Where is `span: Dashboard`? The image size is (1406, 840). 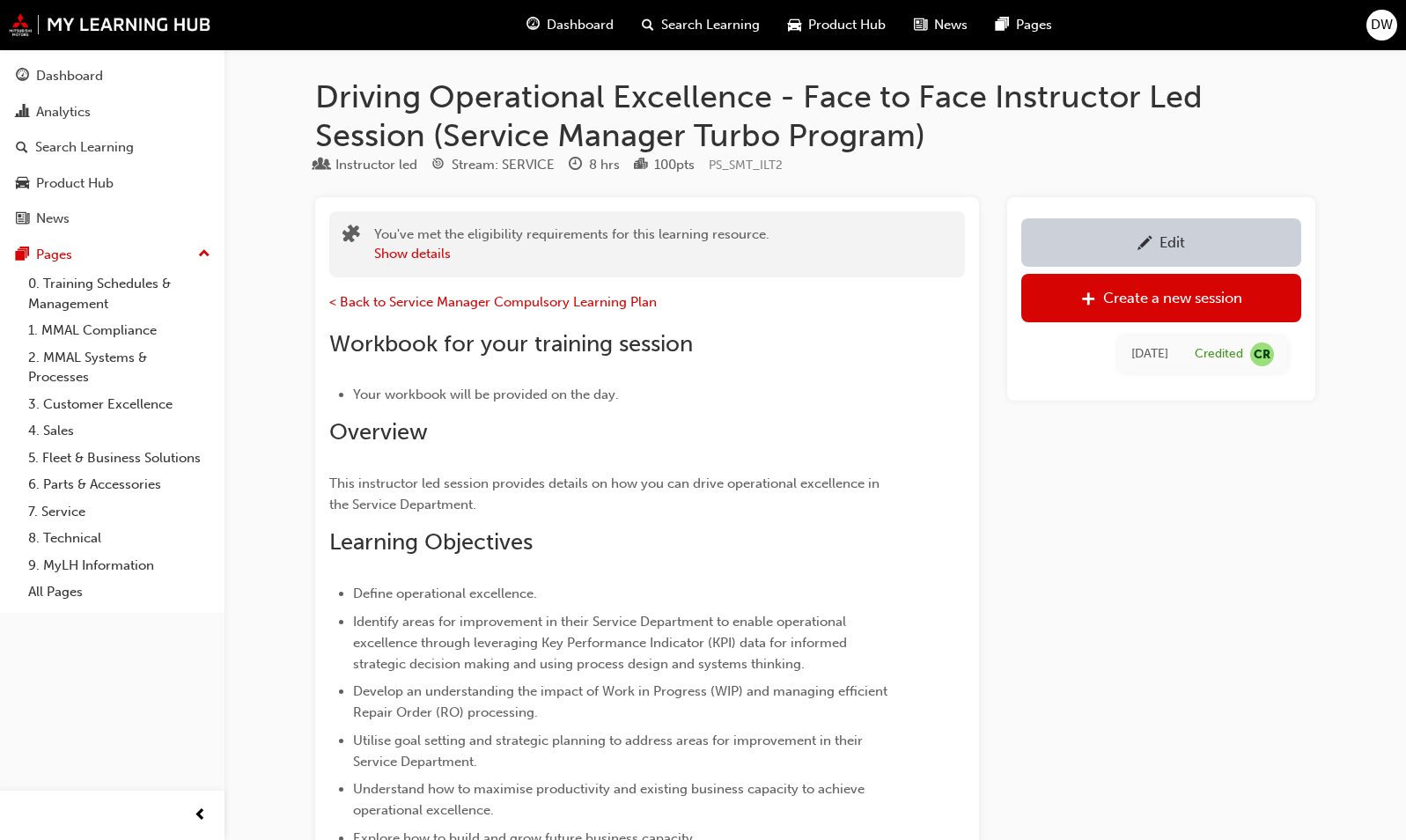 span: Dashboard is located at coordinates (580, 25).